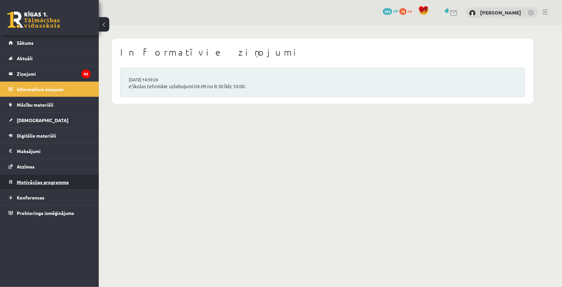  Describe the element at coordinates (86, 74) in the screenshot. I see `i: 43` at that location.